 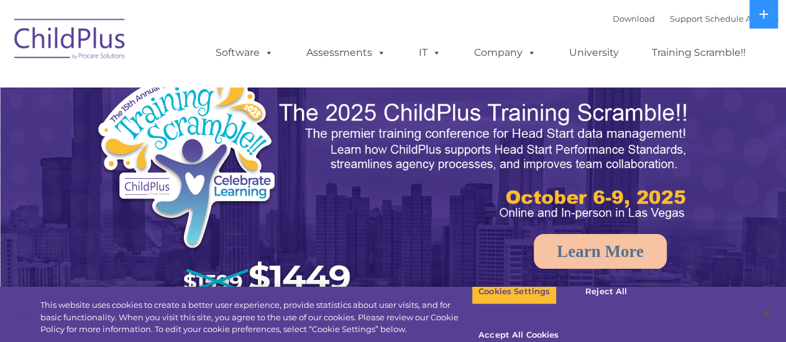 What do you see at coordinates (606, 292) in the screenshot?
I see `button: Reject All` at bounding box center [606, 292].